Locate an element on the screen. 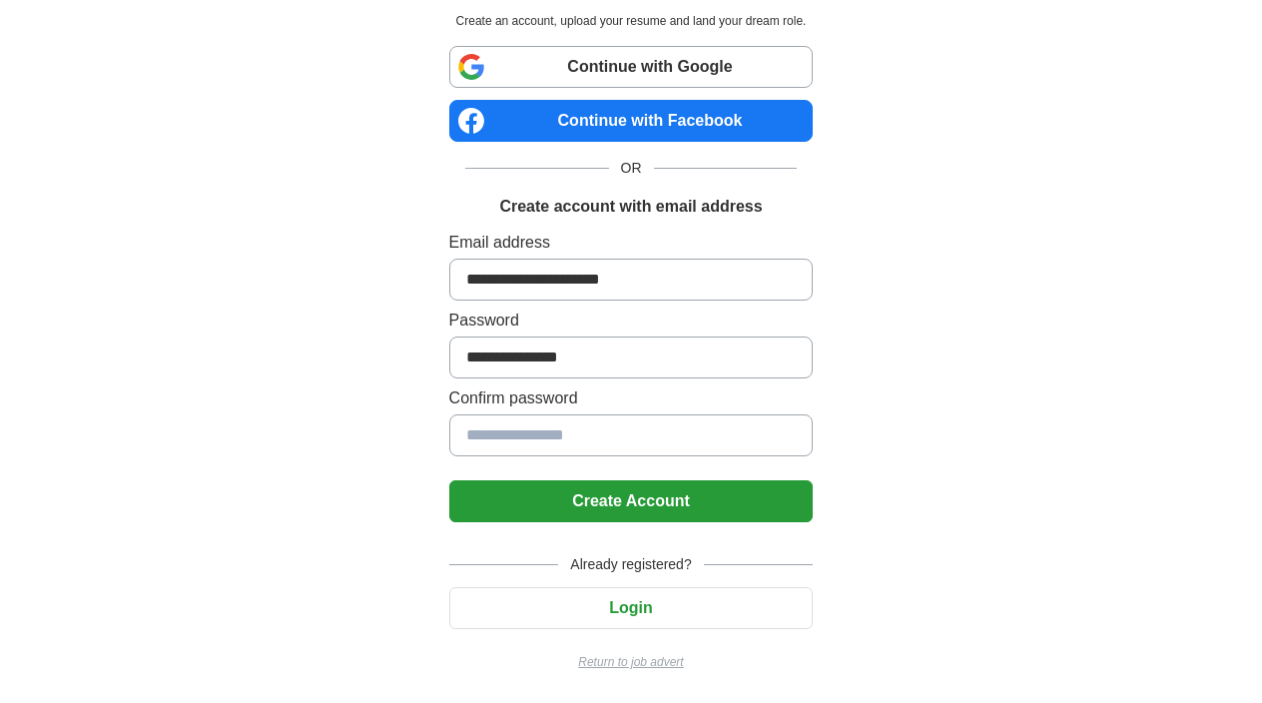 Image resolution: width=1262 pixels, height=703 pixels. span: OR is located at coordinates (631, 168).